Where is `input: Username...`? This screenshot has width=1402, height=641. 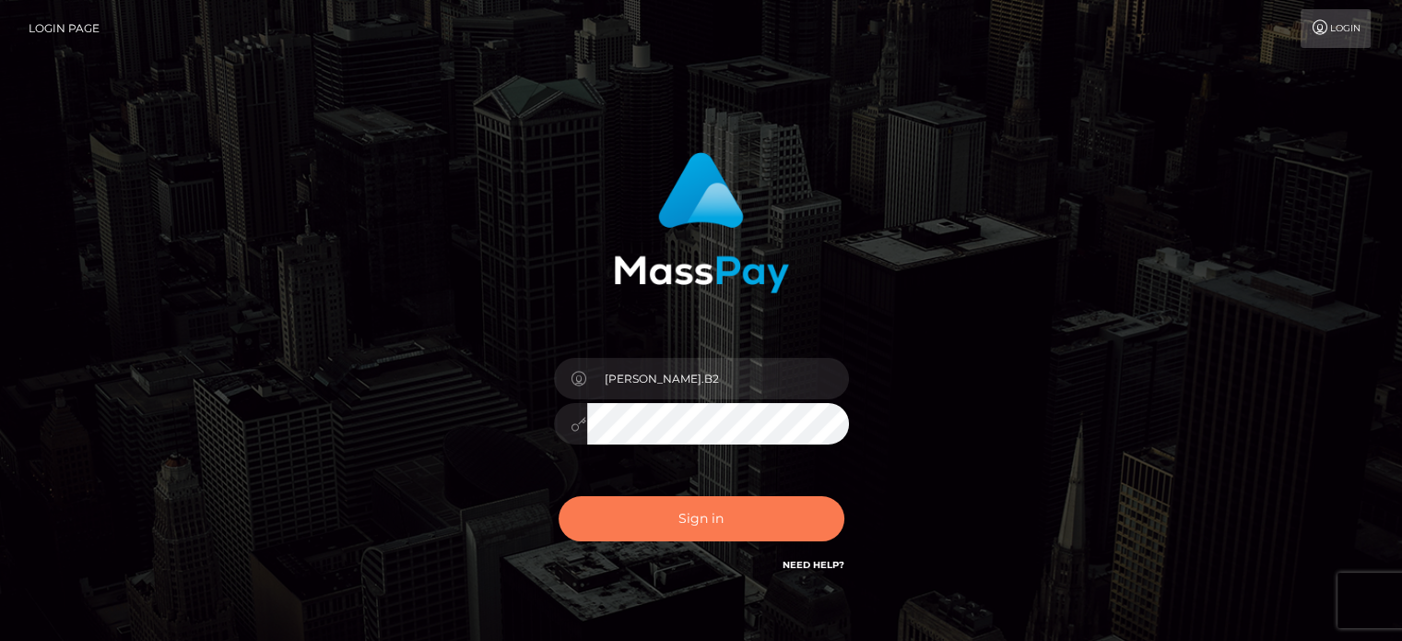 input: Username... is located at coordinates (718, 378).